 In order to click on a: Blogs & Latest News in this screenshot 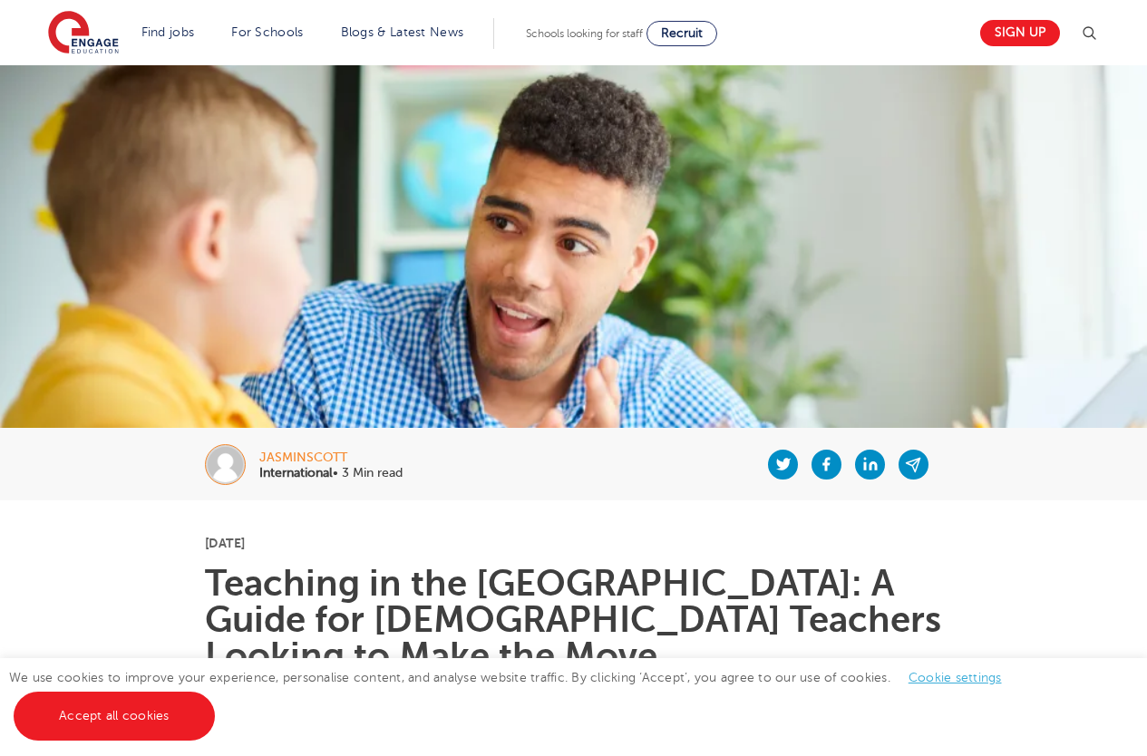, I will do `click(403, 32)`.